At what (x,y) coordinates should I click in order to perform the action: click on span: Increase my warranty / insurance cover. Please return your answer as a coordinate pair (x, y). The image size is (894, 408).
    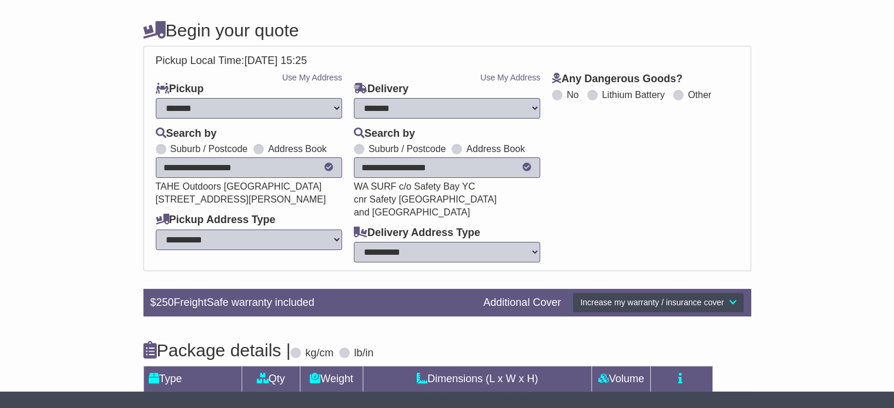
    Looking at the image, I should click on (652, 303).